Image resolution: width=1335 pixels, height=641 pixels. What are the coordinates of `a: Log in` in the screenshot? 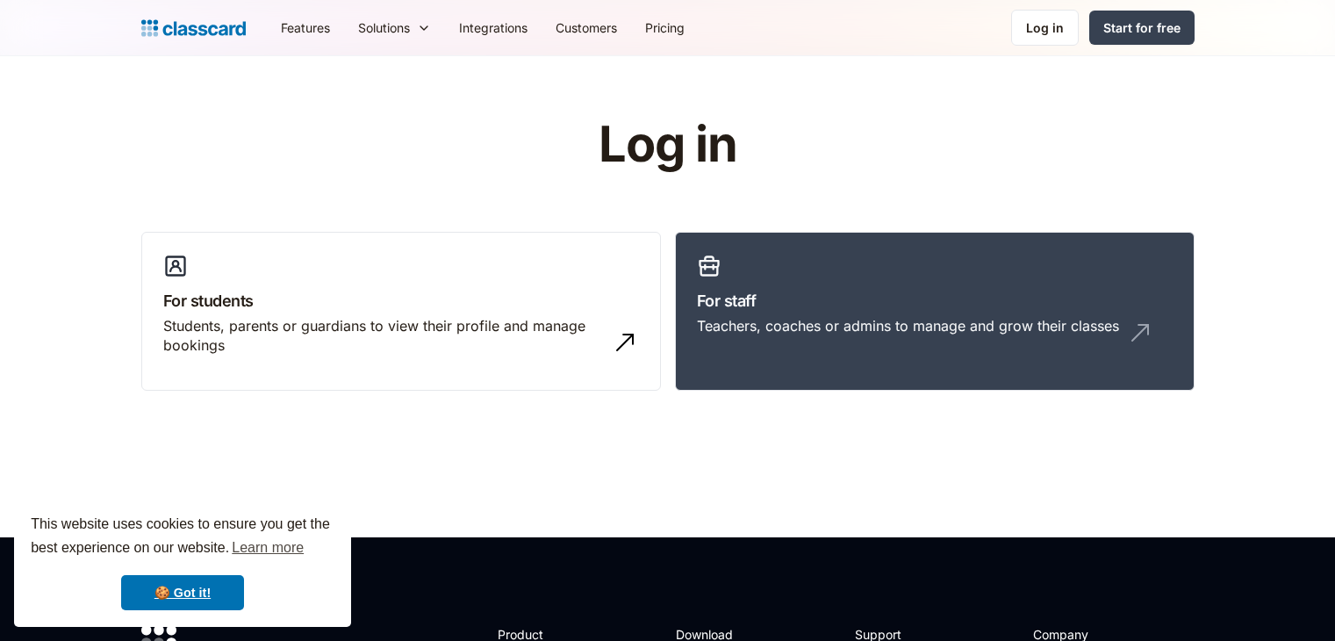 It's located at (1044, 27).